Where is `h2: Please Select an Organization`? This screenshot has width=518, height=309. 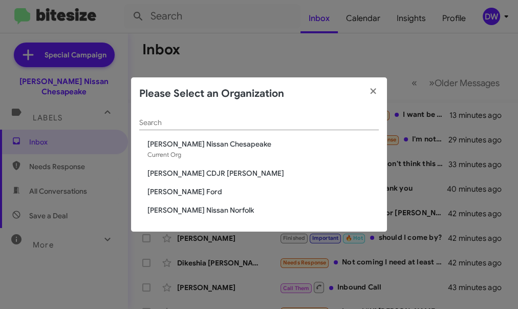 h2: Please Select an Organization is located at coordinates (211, 94).